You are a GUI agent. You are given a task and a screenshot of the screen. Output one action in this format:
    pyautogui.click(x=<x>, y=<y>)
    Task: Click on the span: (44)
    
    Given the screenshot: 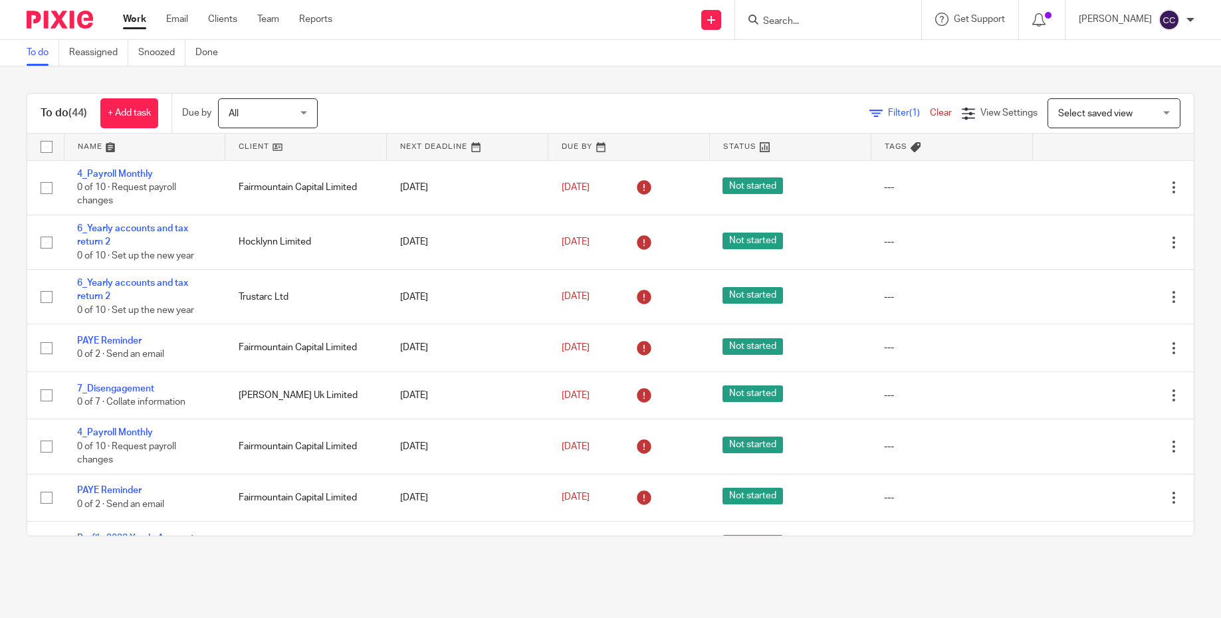 What is the action you would take?
    pyautogui.click(x=78, y=113)
    